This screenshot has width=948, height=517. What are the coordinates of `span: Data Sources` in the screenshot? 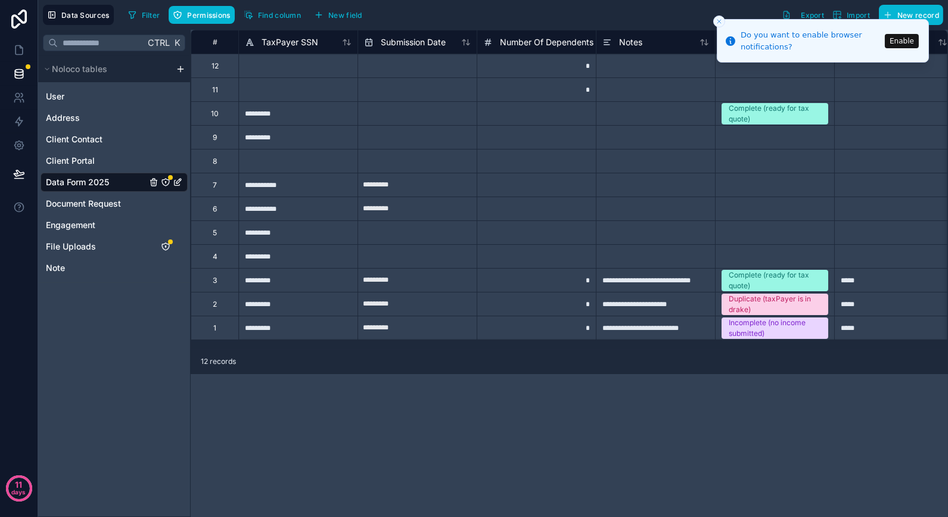 It's located at (85, 15).